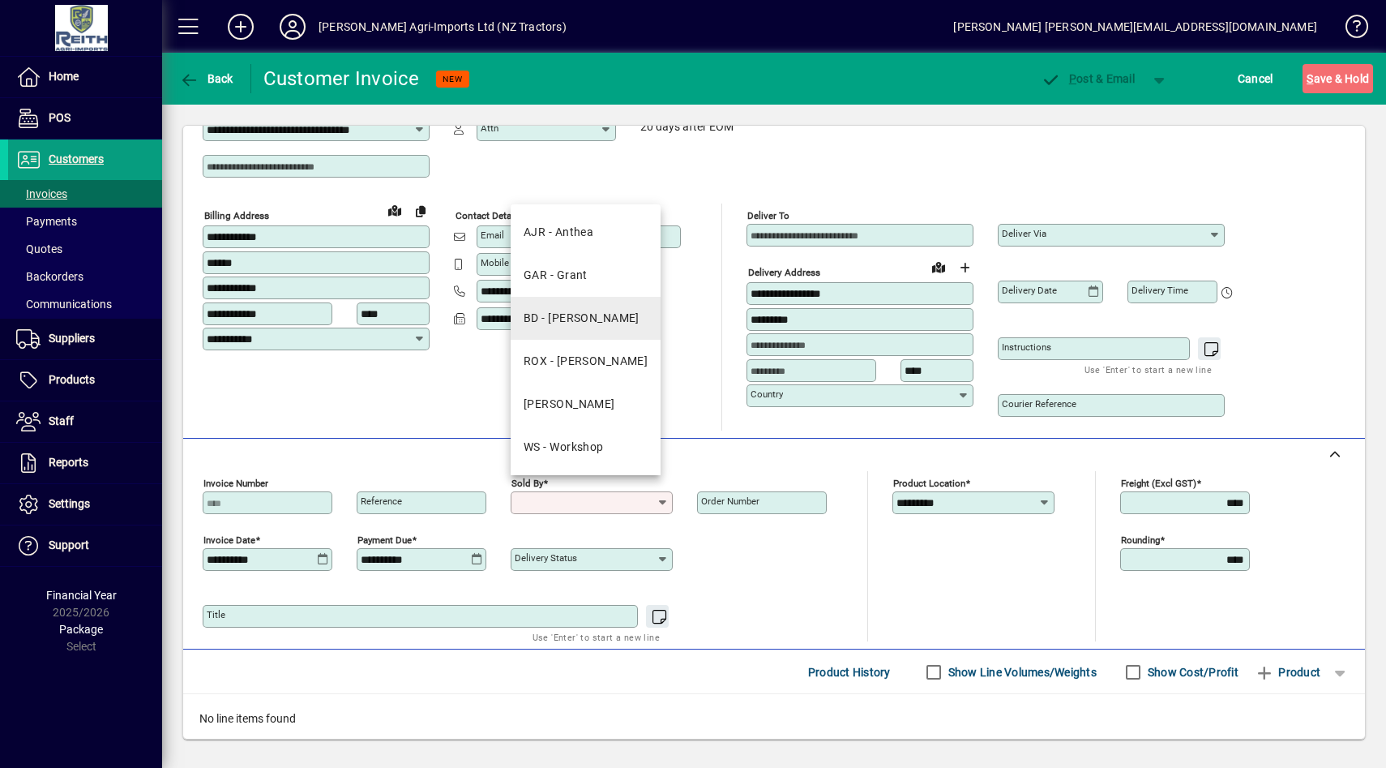 The height and width of the screenshot is (768, 1386). Describe the element at coordinates (59, 118) in the screenshot. I see `span: POS` at that location.